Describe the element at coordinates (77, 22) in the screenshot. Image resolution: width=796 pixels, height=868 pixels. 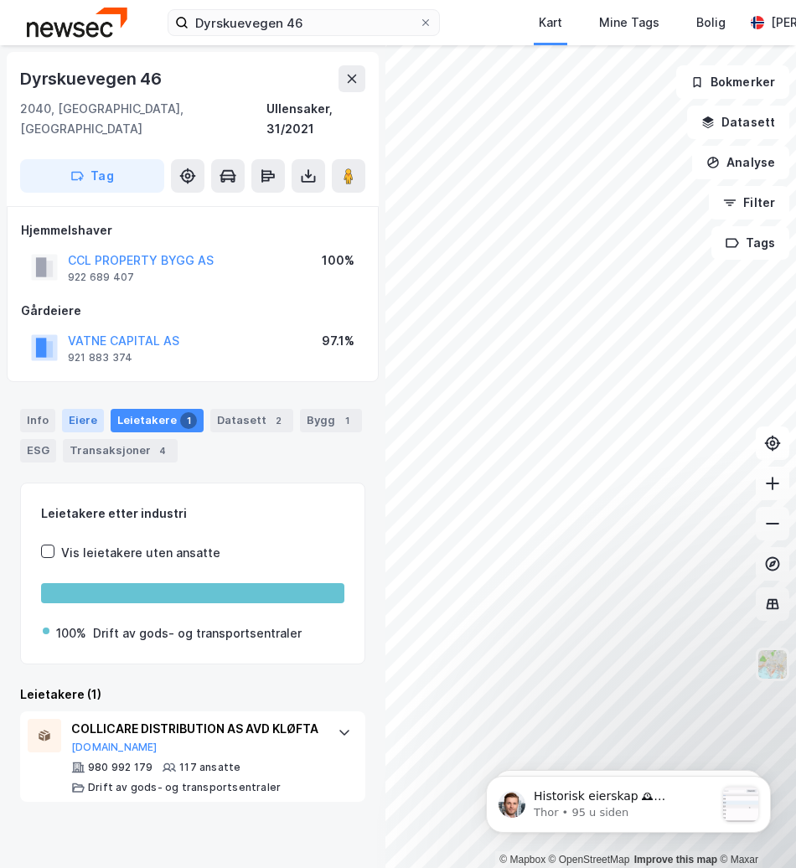
I see `img: newsec-logo.f6e21ccffca1b3a03d2d.png` at that location.